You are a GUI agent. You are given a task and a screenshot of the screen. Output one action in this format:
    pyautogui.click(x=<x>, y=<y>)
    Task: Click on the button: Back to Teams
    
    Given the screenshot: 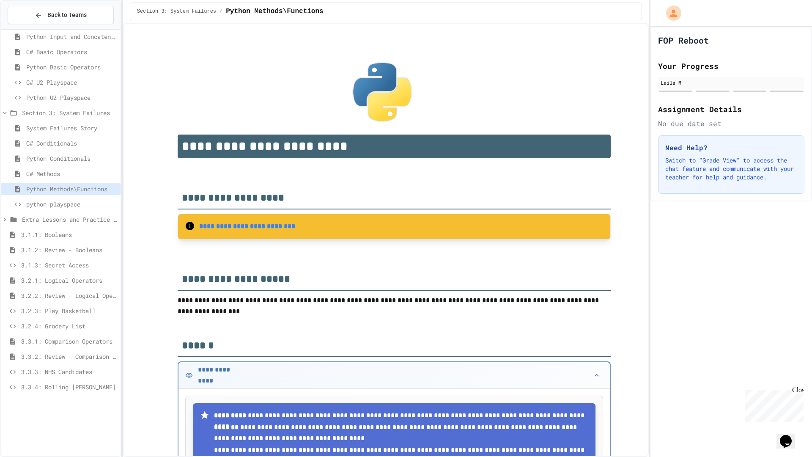 What is the action you would take?
    pyautogui.click(x=60, y=15)
    